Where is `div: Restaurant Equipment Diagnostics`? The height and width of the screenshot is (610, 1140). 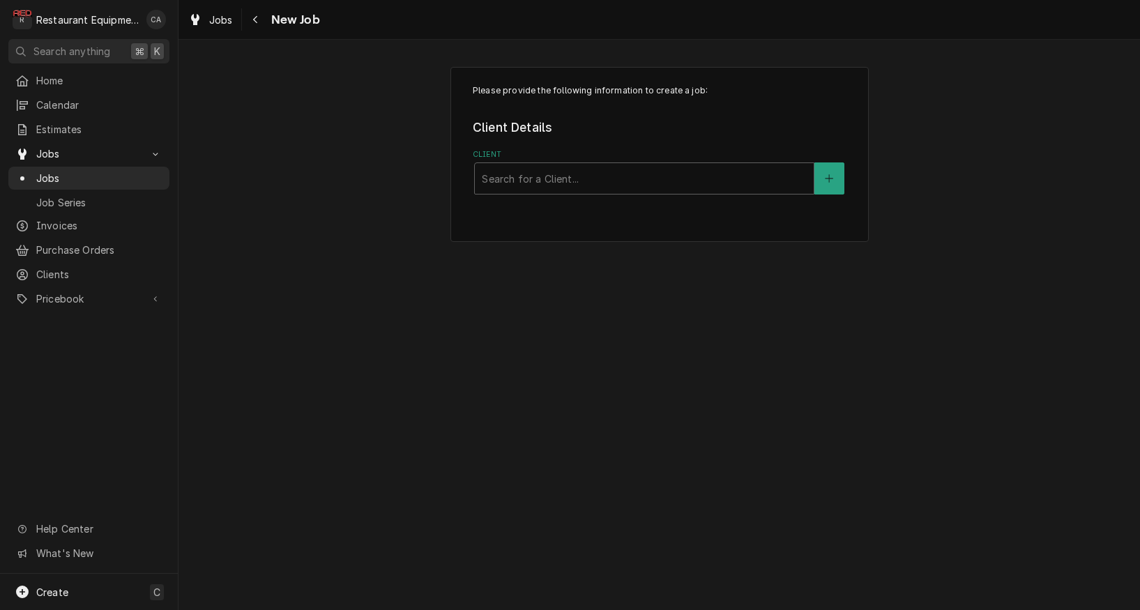
div: Restaurant Equipment Diagnostics is located at coordinates (87, 20).